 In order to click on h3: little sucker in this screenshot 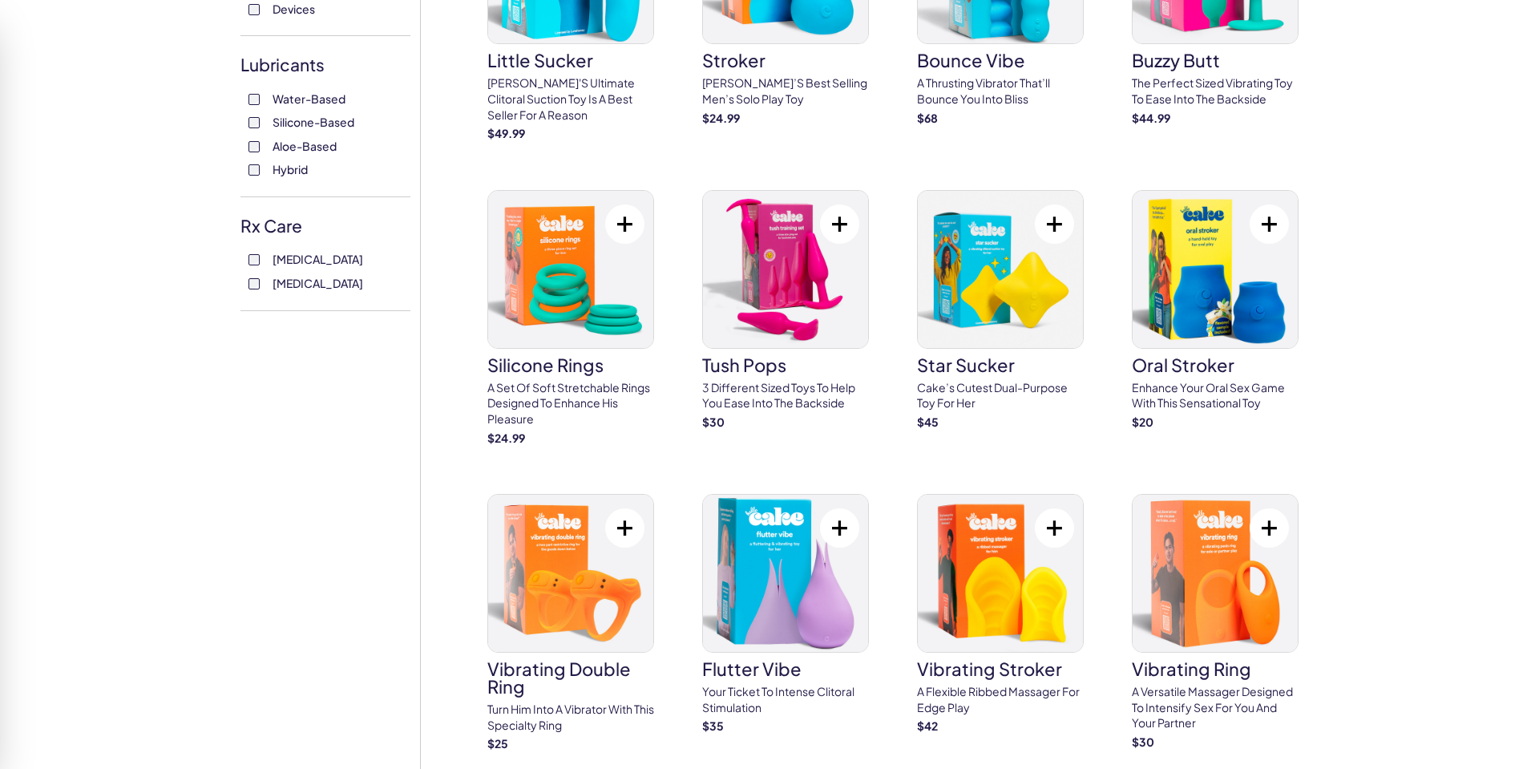, I will do `click(571, 60)`.